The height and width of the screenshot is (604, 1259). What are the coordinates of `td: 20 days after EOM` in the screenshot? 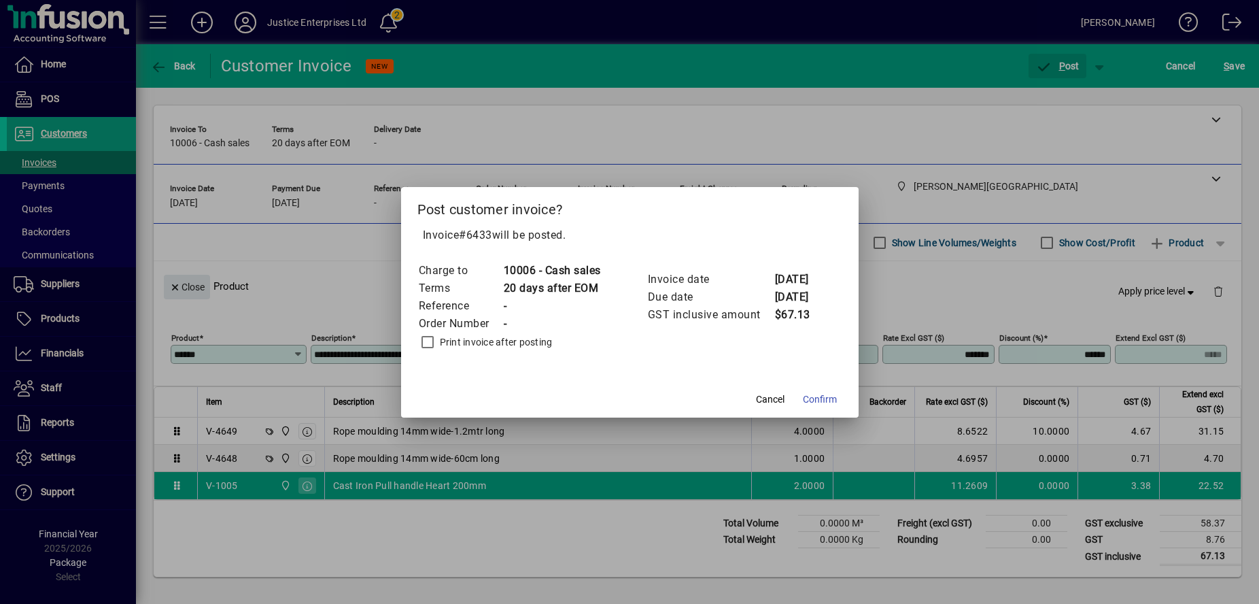 It's located at (552, 288).